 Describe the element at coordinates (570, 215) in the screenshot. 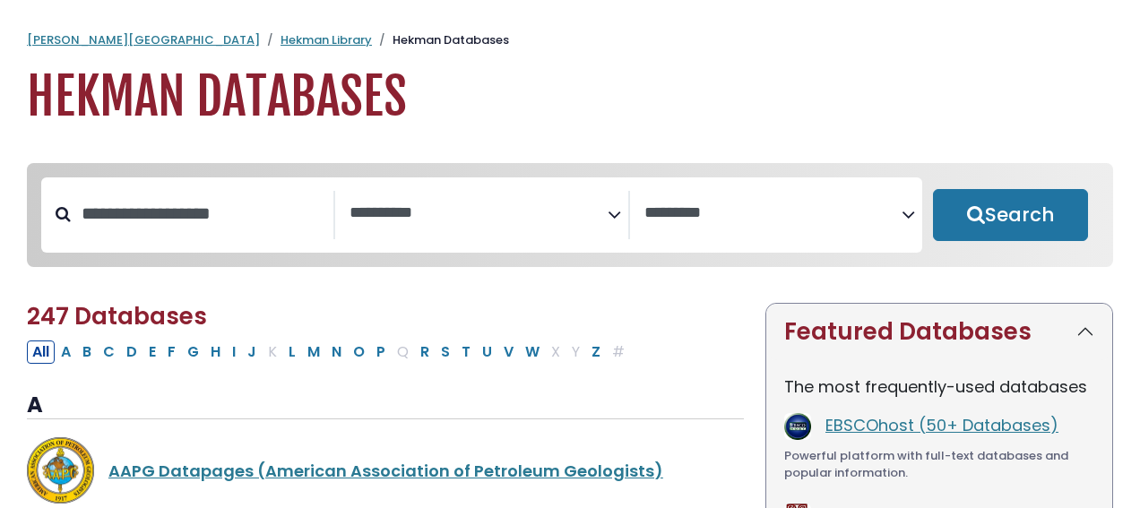

I see `nav: Search filters` at that location.